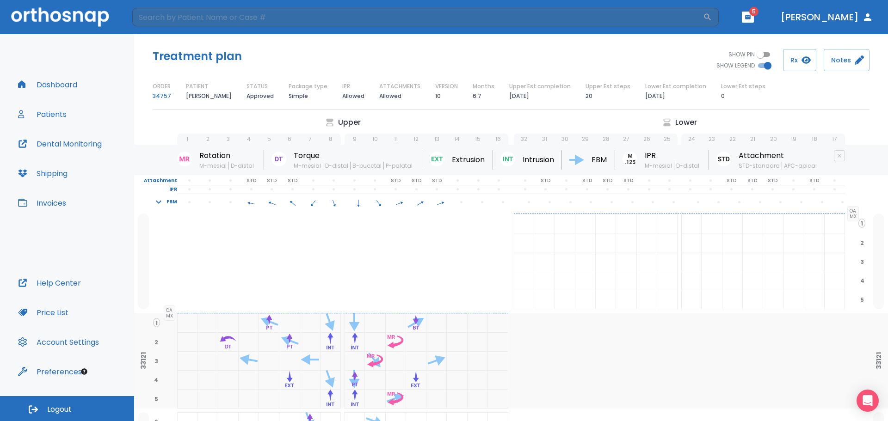 This screenshot has height=421, width=888. What do you see at coordinates (711, 139) in the screenshot?
I see `p: 23` at bounding box center [711, 139].